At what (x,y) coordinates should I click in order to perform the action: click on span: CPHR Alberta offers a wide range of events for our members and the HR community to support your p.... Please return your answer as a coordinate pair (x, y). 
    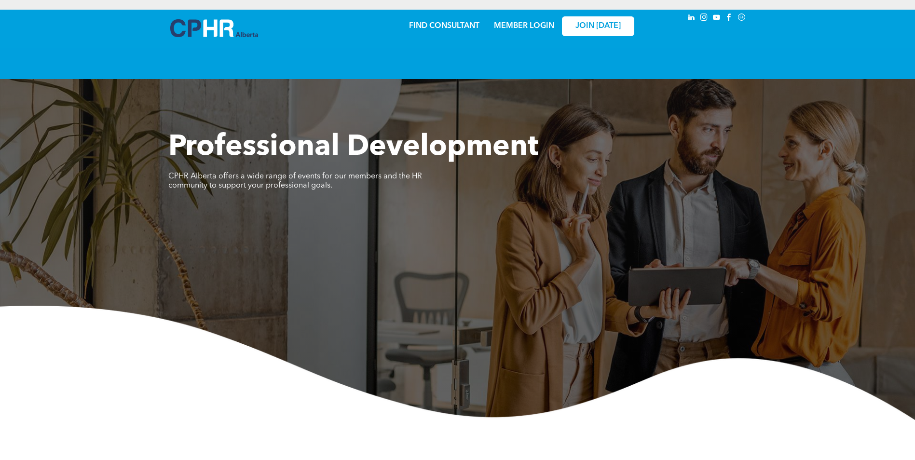
    Looking at the image, I should click on (295, 181).